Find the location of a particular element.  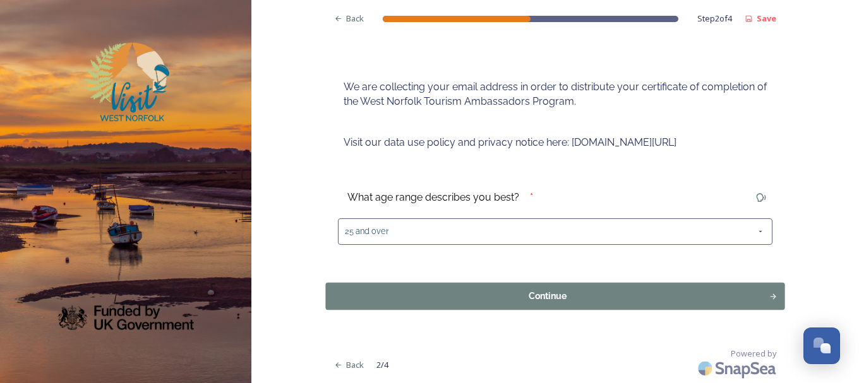

span: 2 / 4 is located at coordinates (382, 365).